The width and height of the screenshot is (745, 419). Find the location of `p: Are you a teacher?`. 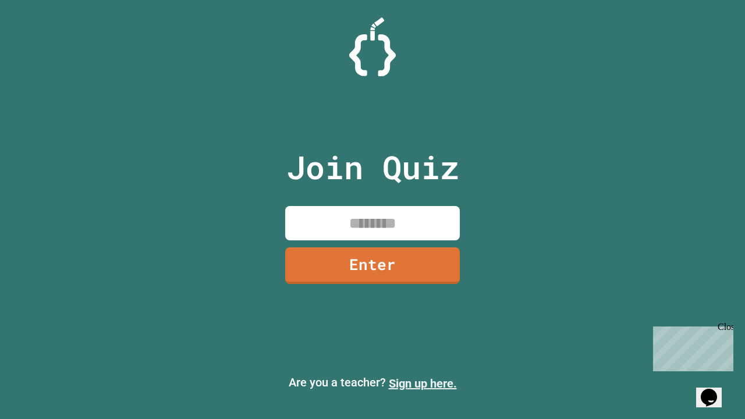

p: Are you a teacher? is located at coordinates (372, 383).